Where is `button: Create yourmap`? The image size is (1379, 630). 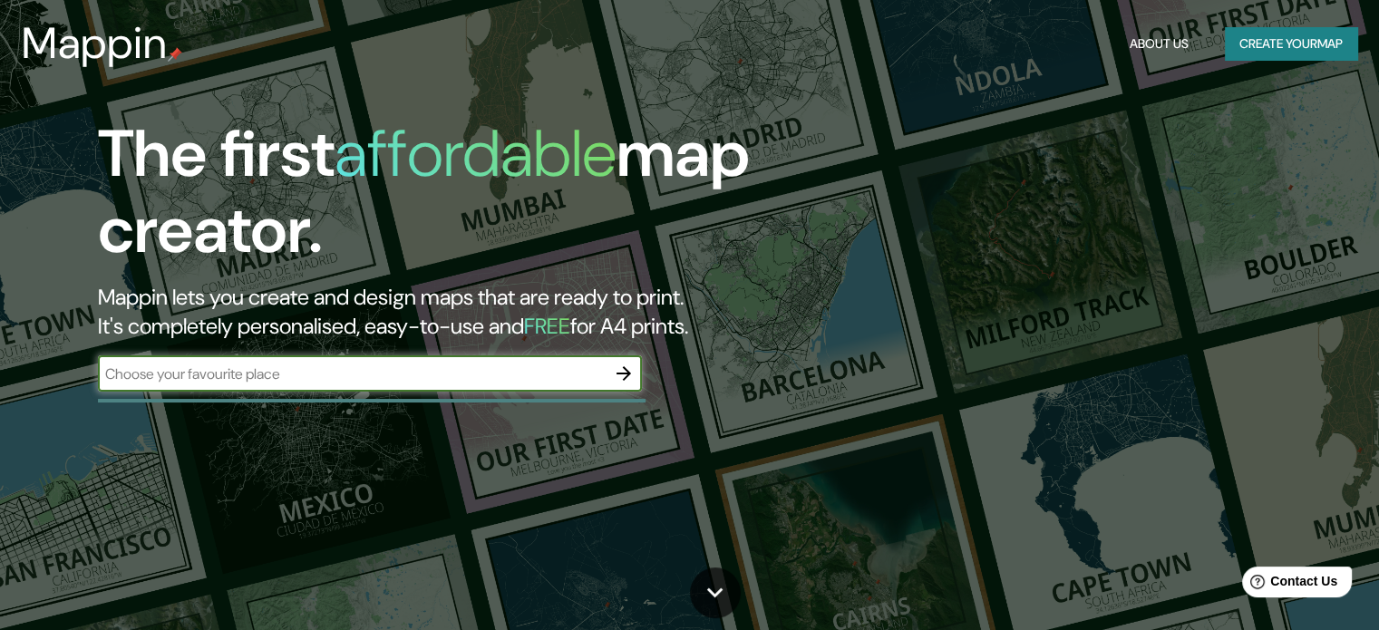
button: Create yourmap is located at coordinates (1291, 44).